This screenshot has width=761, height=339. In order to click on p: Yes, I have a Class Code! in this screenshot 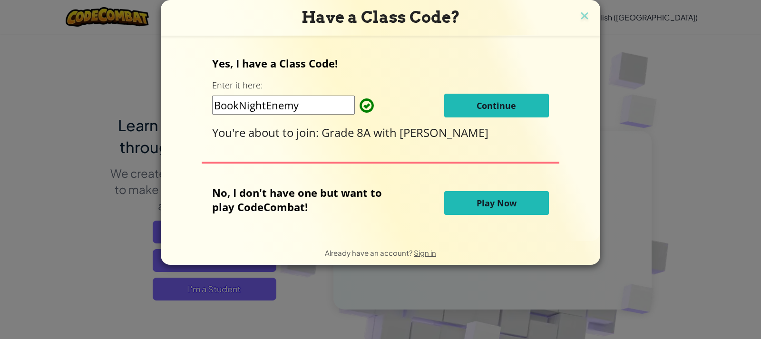, I will do `click(380, 63)`.